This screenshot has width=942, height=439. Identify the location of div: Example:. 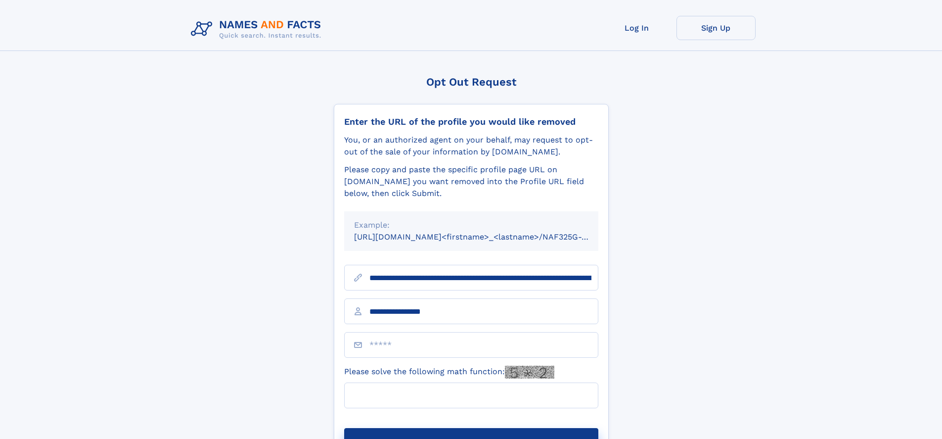
(471, 225).